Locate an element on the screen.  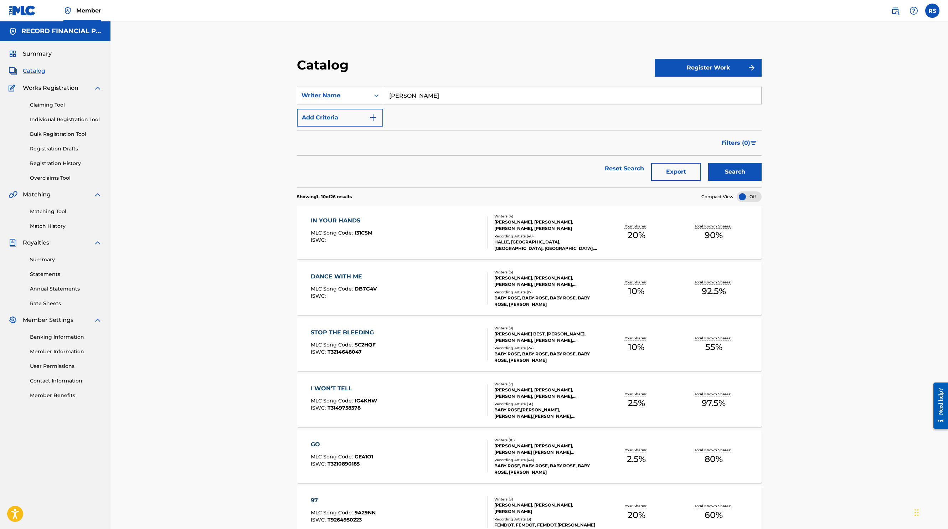
div: Writers ( 7 ) is located at coordinates (546, 384).